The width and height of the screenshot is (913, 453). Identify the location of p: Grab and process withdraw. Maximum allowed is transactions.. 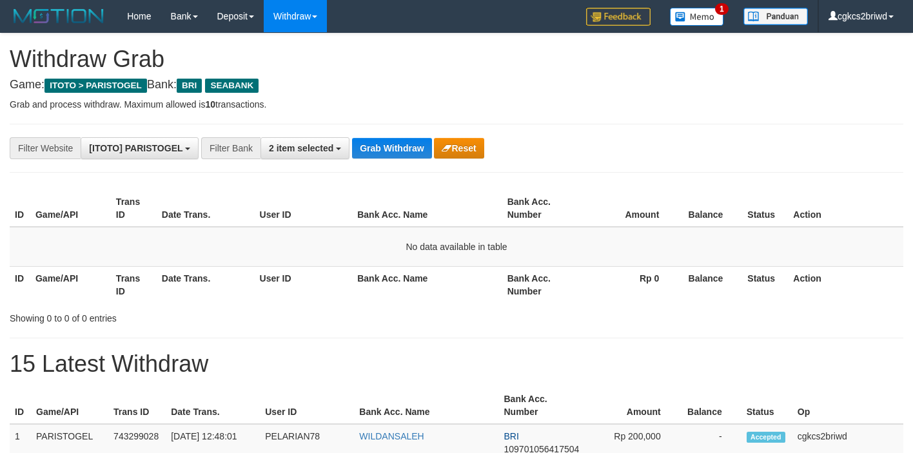
(456, 104).